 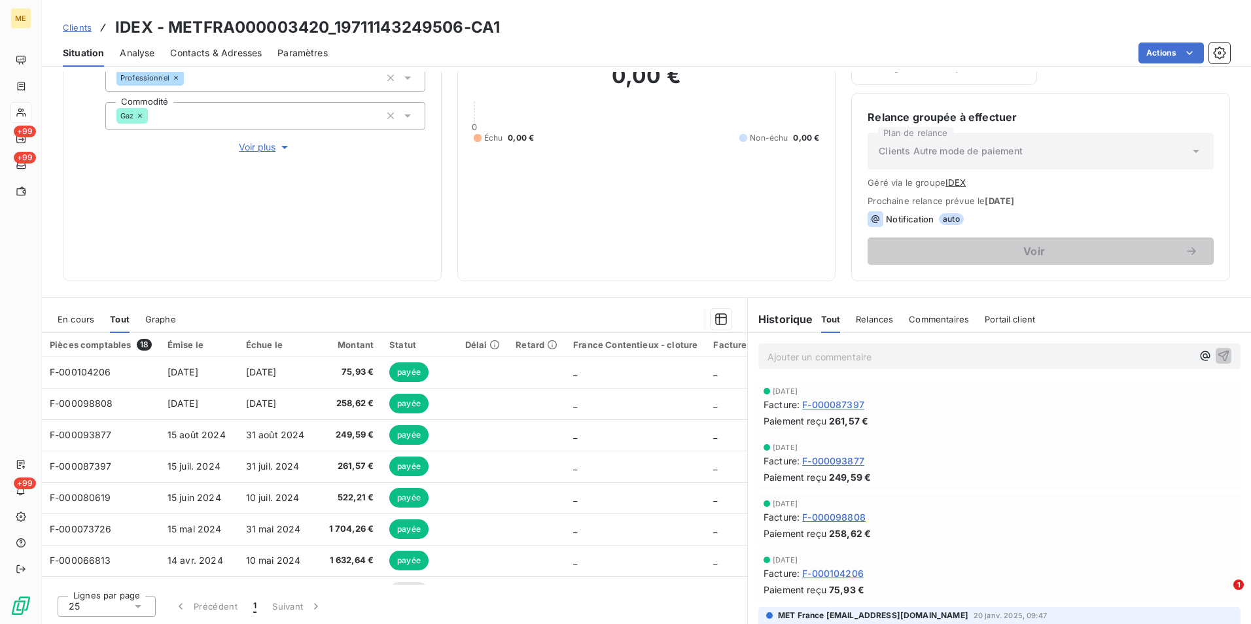 What do you see at coordinates (255, 607) in the screenshot?
I see `button: 1` at bounding box center [255, 607].